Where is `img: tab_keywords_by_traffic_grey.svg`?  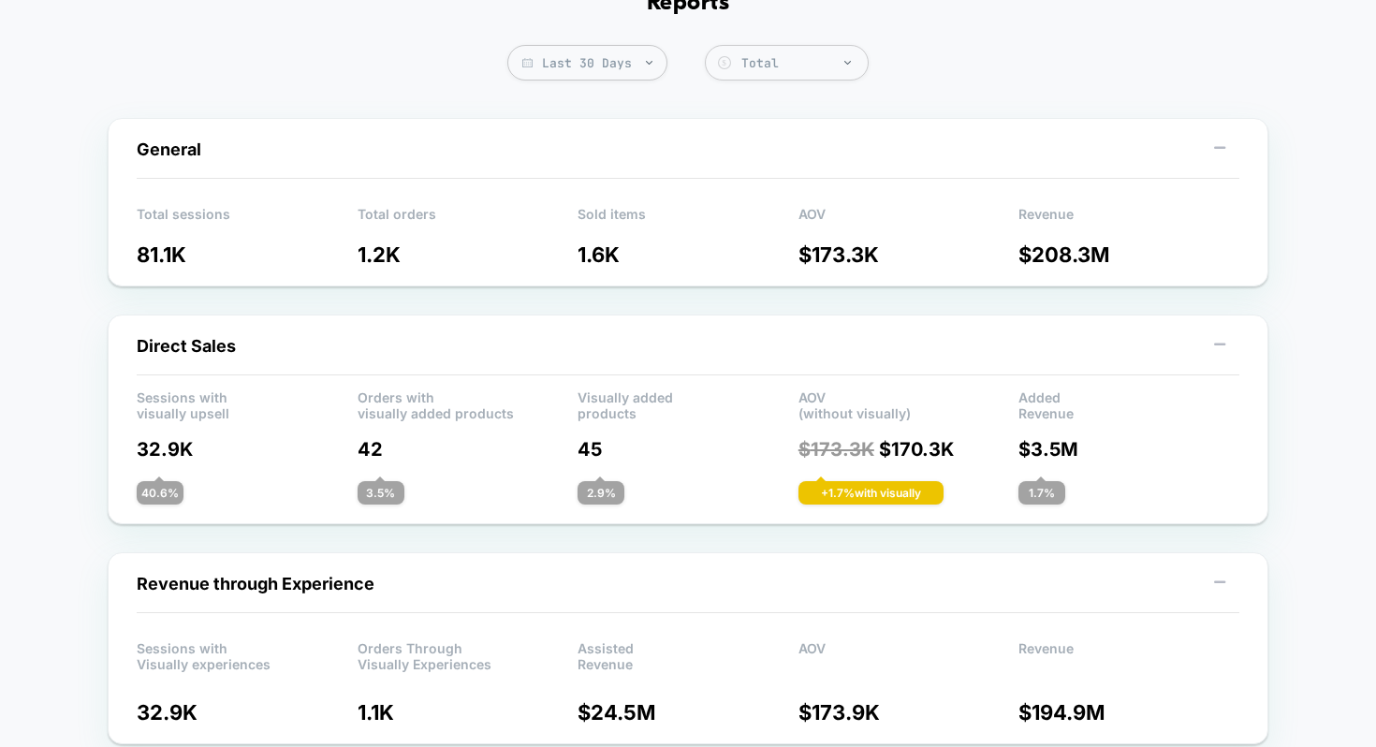
img: tab_keywords_by_traffic_grey.svg is located at coordinates (207, 116).